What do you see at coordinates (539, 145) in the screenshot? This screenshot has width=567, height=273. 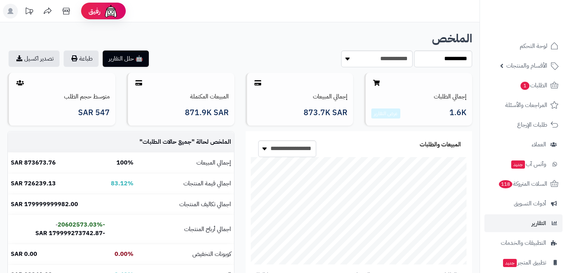 I see `span: العملاء` at bounding box center [539, 145].